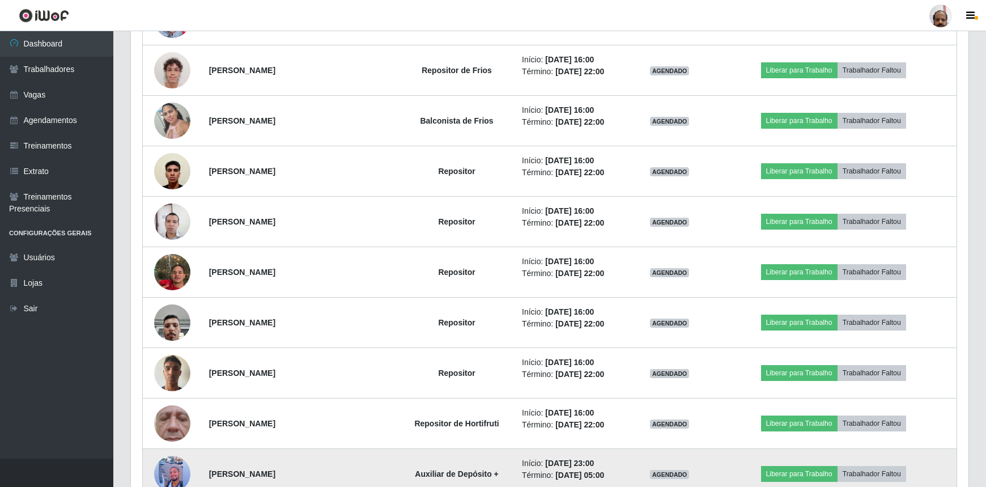 This screenshot has width=986, height=487. What do you see at coordinates (456, 474) in the screenshot?
I see `strong: Auxiliar de Depósito +` at bounding box center [456, 474].